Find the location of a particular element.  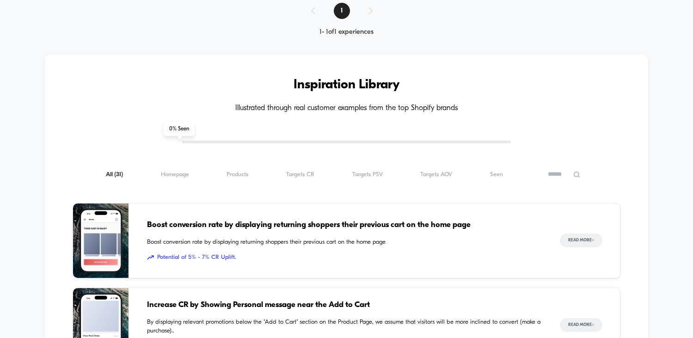

span: Homepage is located at coordinates (175, 174).